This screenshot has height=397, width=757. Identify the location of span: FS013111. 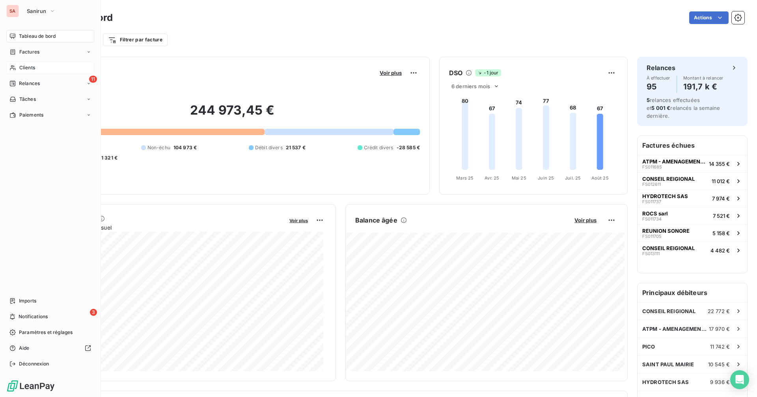
(651, 254).